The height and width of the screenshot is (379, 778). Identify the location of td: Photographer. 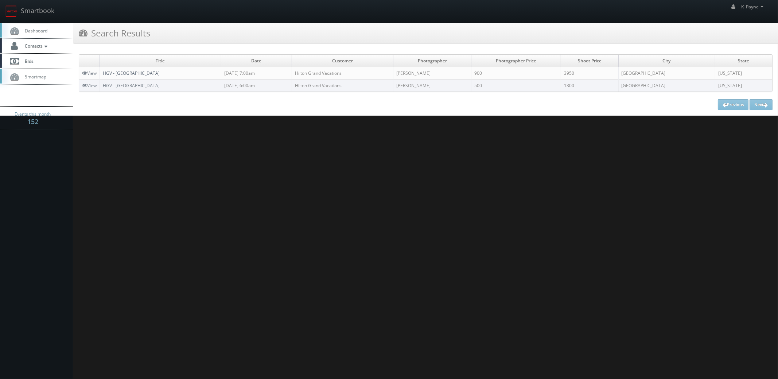
(432, 61).